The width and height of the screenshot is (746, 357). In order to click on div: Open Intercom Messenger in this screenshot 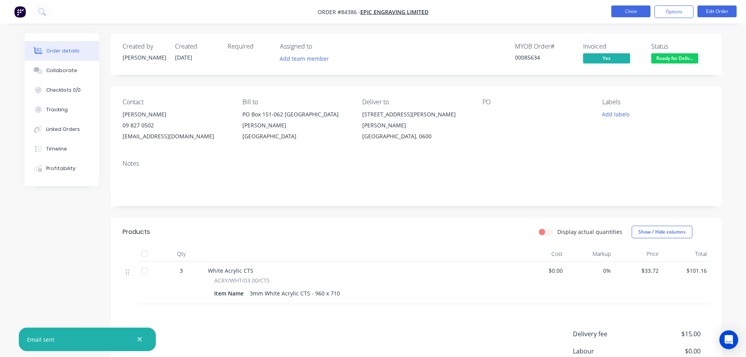, I will do `click(729, 339)`.